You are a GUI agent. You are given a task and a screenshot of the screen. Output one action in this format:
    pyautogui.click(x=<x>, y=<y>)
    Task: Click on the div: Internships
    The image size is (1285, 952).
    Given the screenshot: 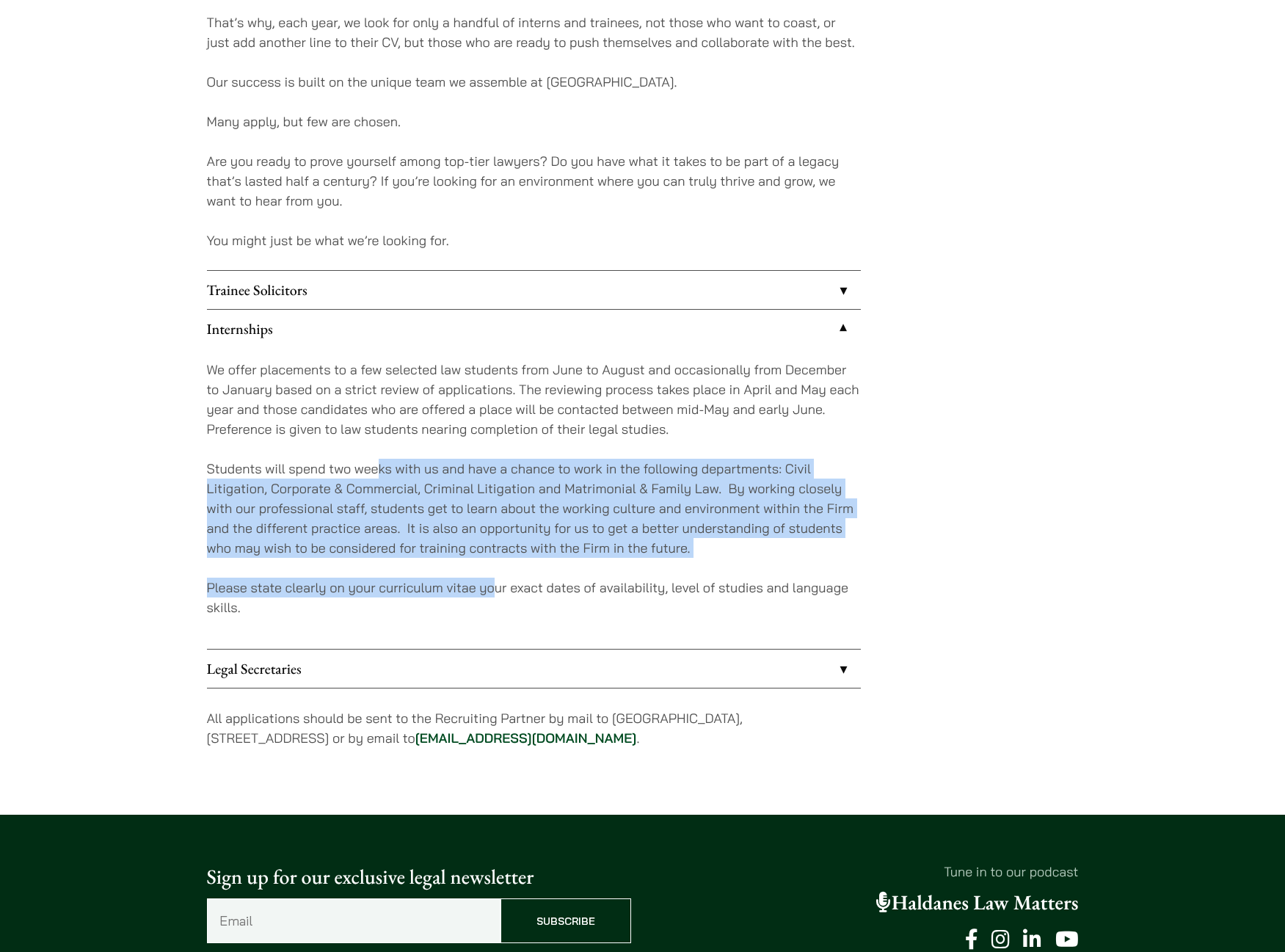 What is the action you would take?
    pyautogui.click(x=534, y=499)
    